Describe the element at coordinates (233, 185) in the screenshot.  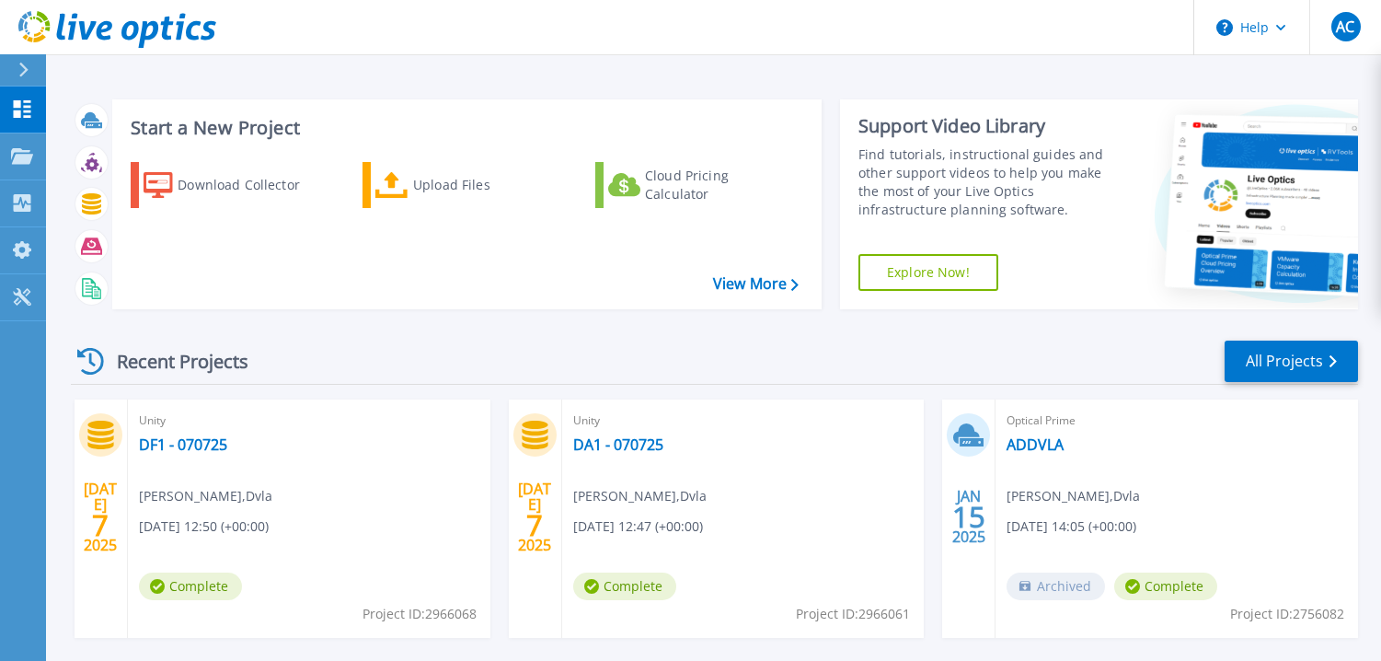
I see `a: Download Collector` at that location.